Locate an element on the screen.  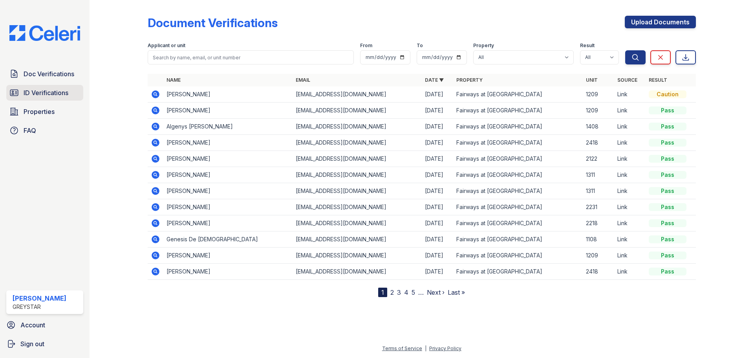
a: Name is located at coordinates (174, 80).